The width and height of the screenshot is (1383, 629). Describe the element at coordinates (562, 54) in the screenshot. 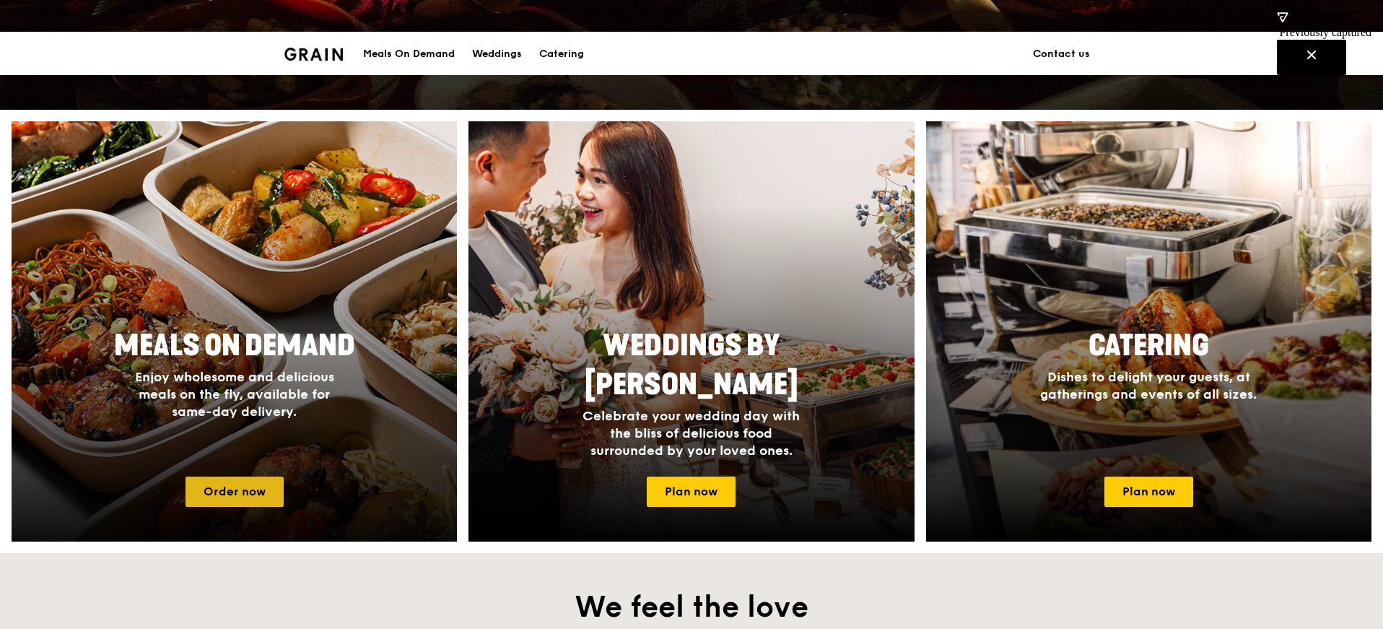

I see `a: Catering` at that location.